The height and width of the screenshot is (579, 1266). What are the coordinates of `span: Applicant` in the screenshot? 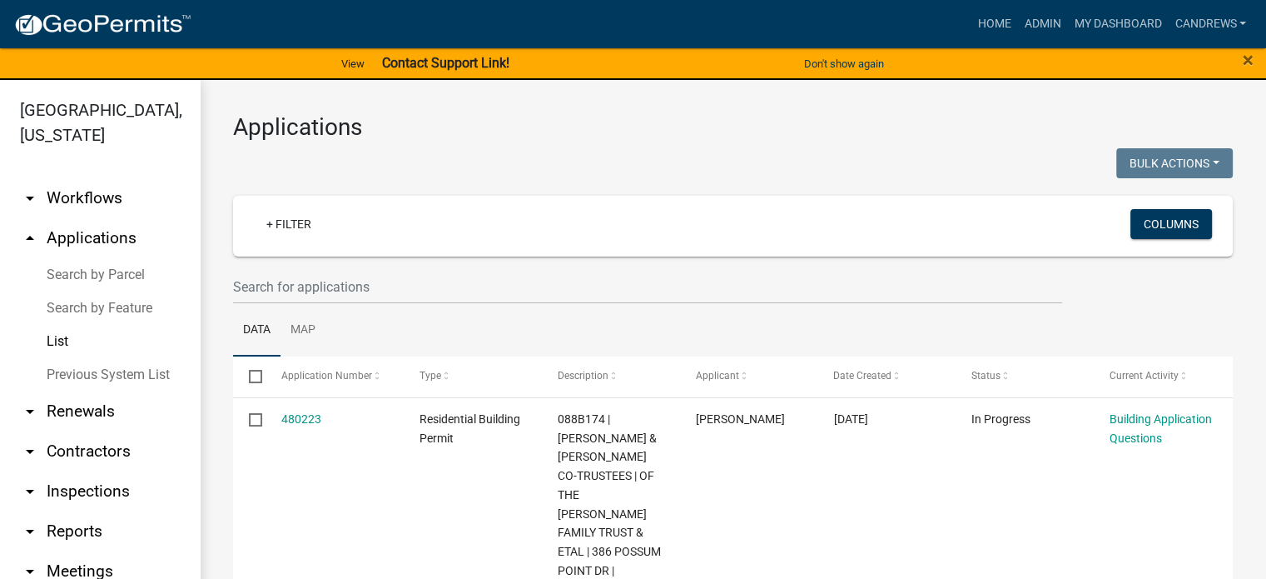 It's located at (717, 375).